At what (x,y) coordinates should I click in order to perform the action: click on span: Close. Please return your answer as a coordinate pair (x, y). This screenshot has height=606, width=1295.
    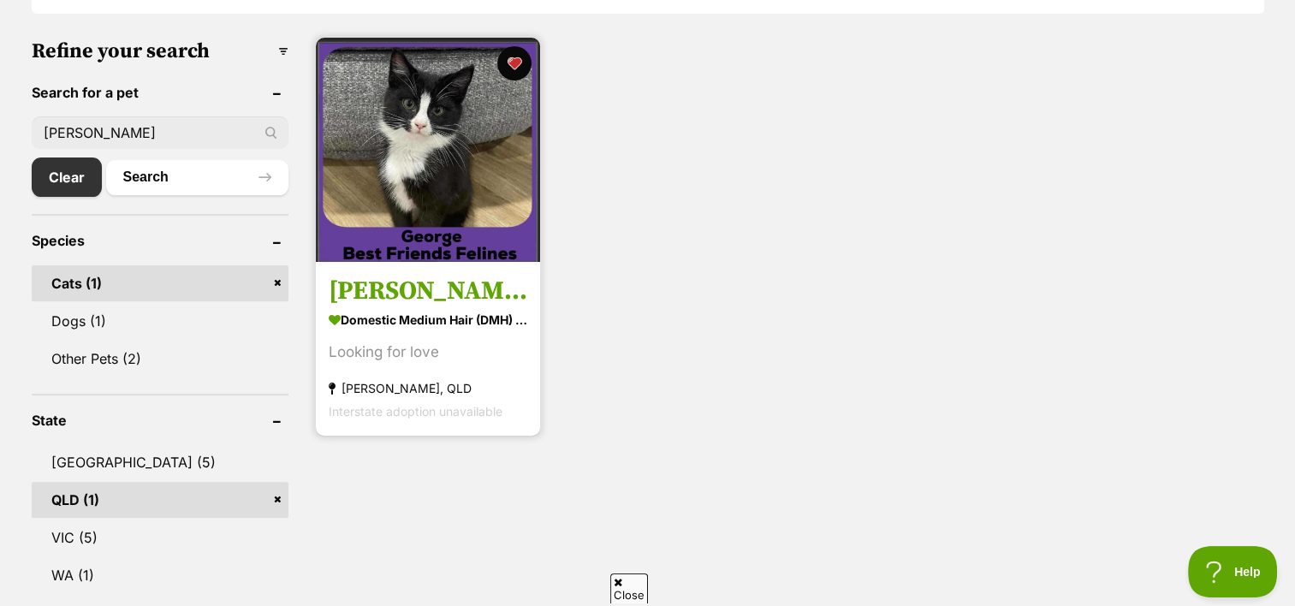
    Looking at the image, I should click on (629, 588).